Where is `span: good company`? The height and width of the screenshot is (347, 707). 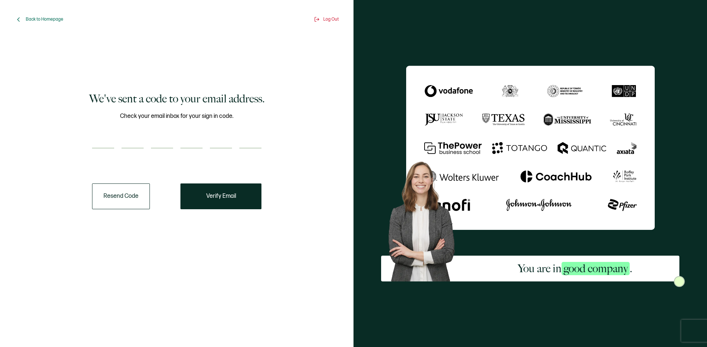 span: good company is located at coordinates (595, 268).